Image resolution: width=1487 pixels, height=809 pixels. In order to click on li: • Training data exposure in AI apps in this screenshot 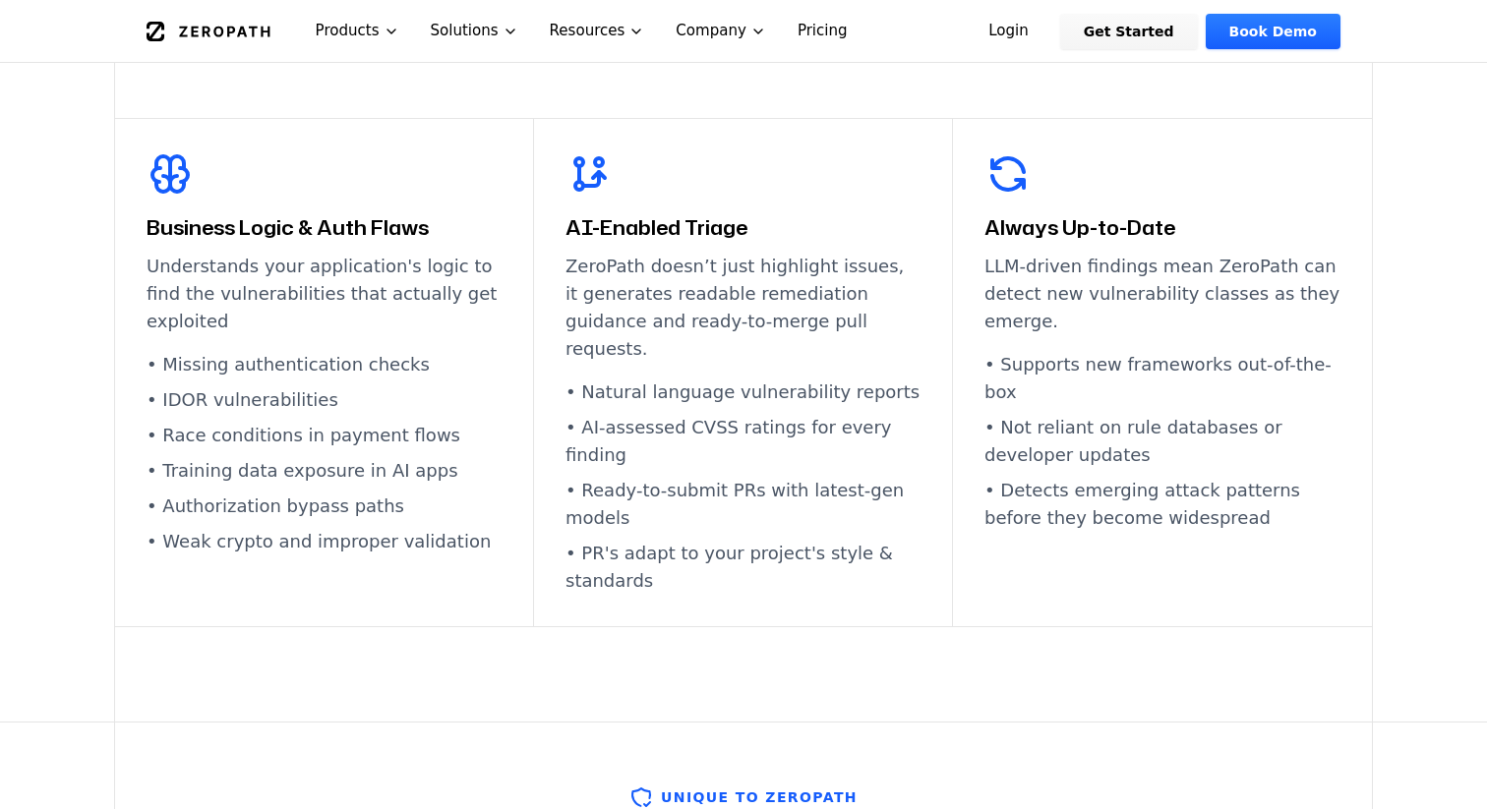, I will do `click(324, 471)`.